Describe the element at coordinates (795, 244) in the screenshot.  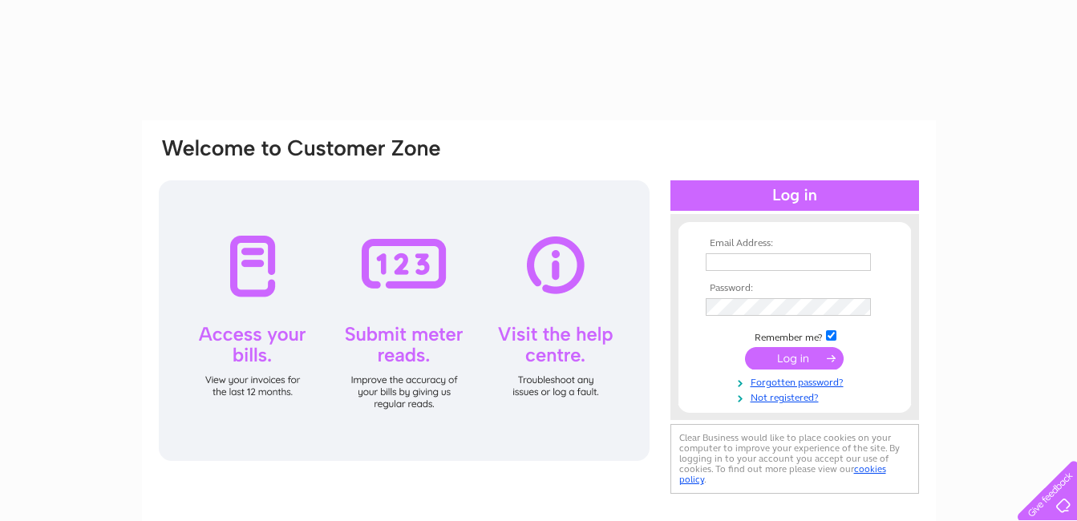
I see `th: Email Address:` at that location.